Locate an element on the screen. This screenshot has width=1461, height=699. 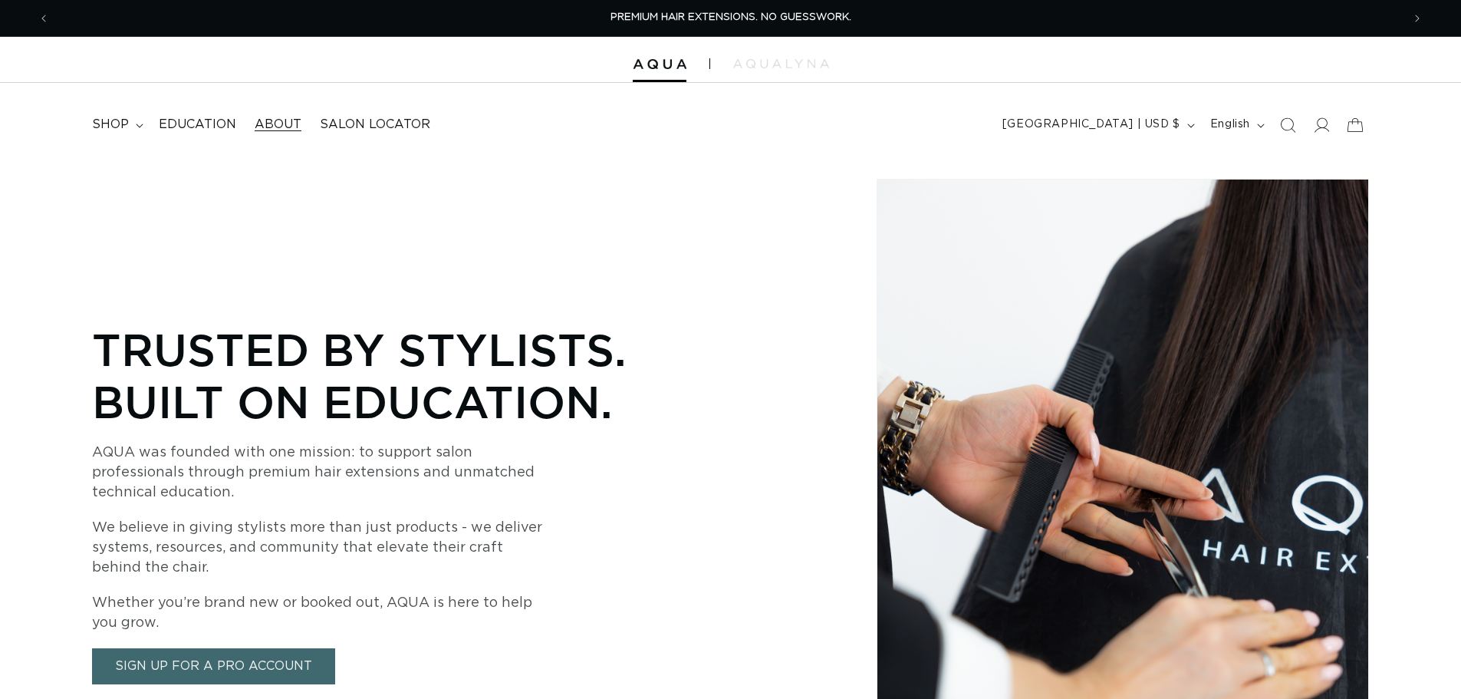
p: Trusted by Stylists. Built on Education. is located at coordinates (384, 375).